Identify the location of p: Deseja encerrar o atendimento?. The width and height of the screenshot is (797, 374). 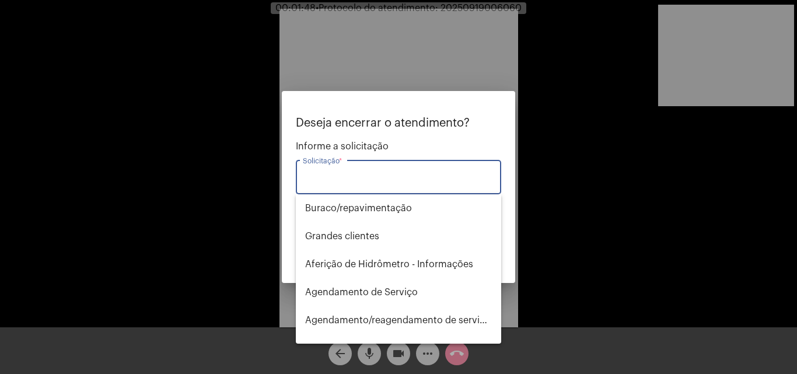
(398, 123).